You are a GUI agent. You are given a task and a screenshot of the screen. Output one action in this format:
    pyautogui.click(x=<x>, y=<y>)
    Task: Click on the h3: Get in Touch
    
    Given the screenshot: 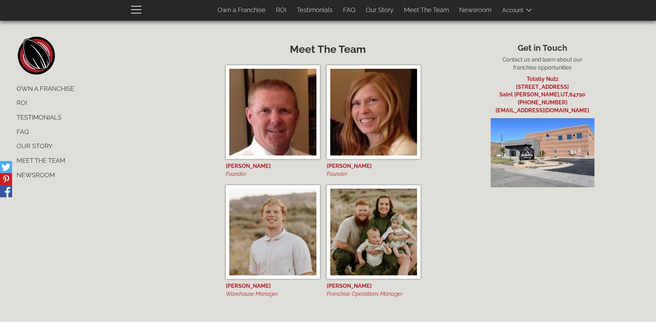 What is the action you would take?
    pyautogui.click(x=542, y=48)
    